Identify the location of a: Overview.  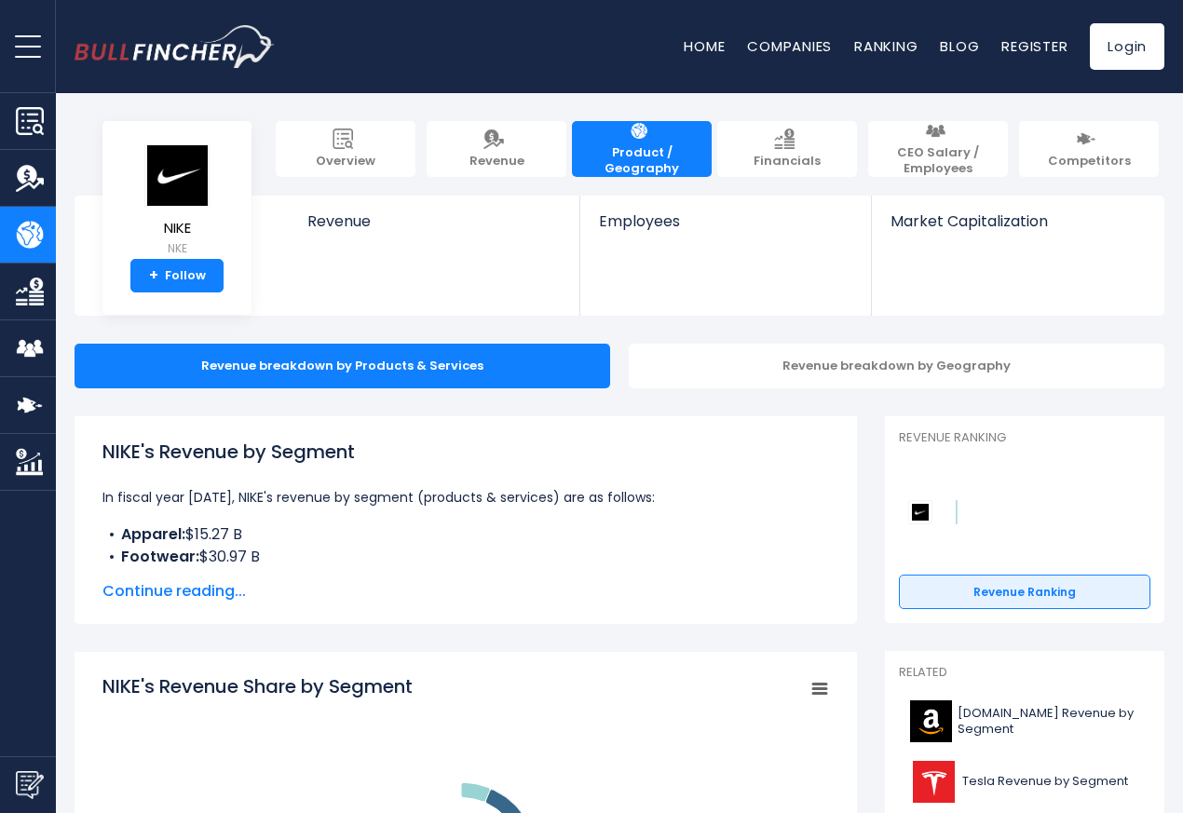
(345, 149).